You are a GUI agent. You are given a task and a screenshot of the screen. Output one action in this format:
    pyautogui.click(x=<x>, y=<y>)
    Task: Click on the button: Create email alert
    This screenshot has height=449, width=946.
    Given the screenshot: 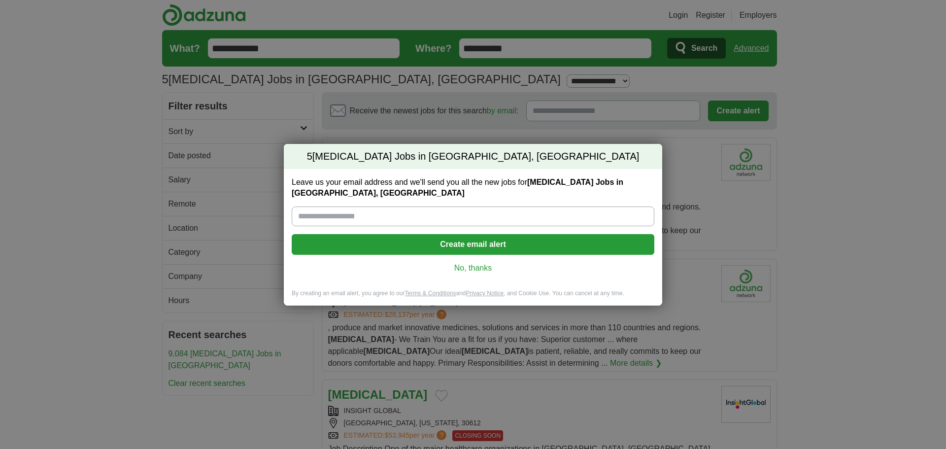 What is the action you would take?
    pyautogui.click(x=473, y=244)
    